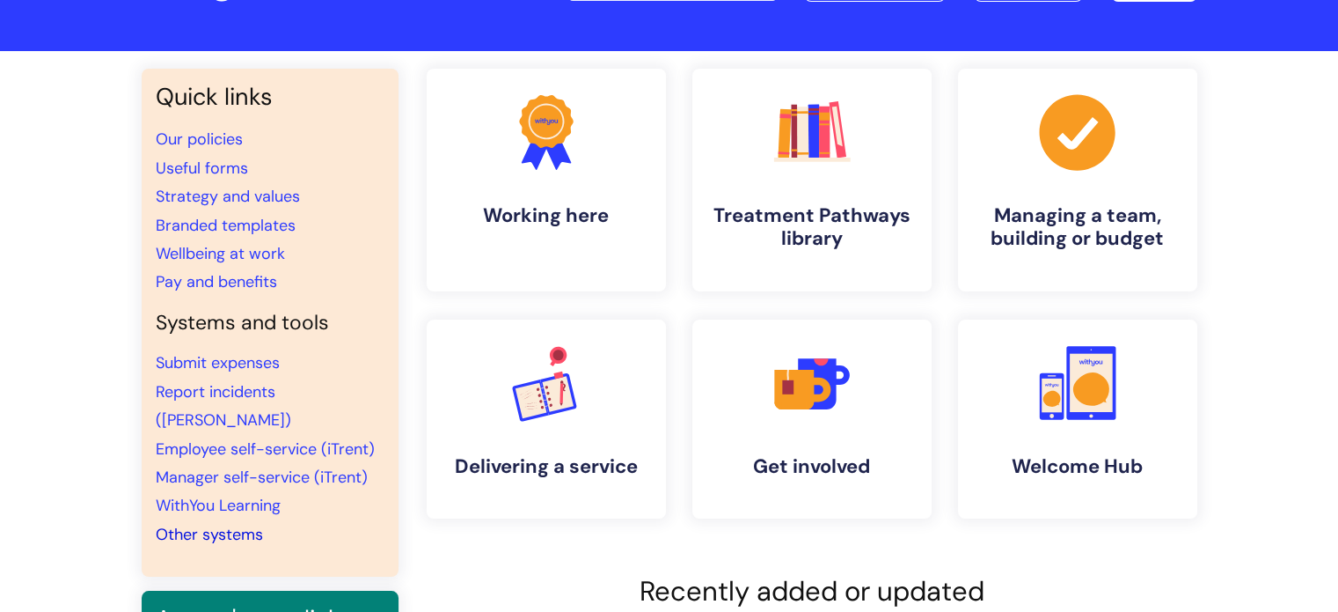  What do you see at coordinates (217, 363) in the screenshot?
I see `a: Submit expenses` at bounding box center [217, 363].